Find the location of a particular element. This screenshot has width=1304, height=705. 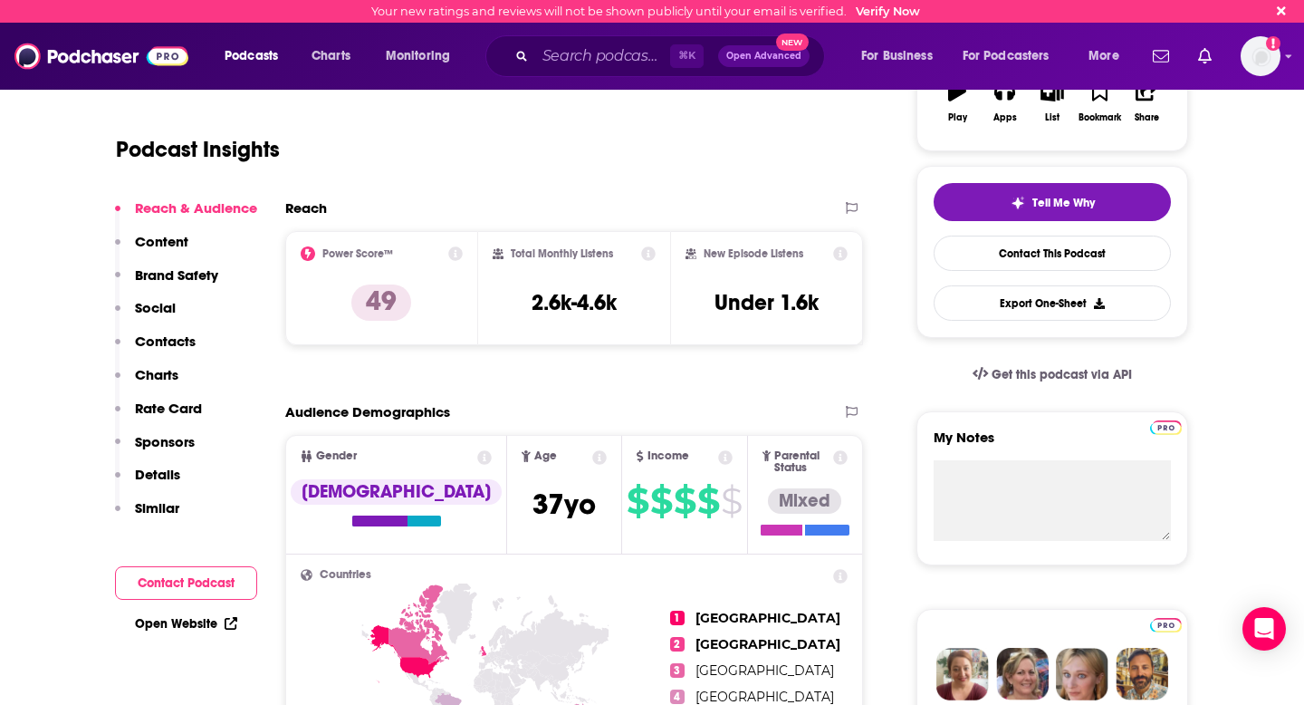

button: Share is located at coordinates (1148, 101).